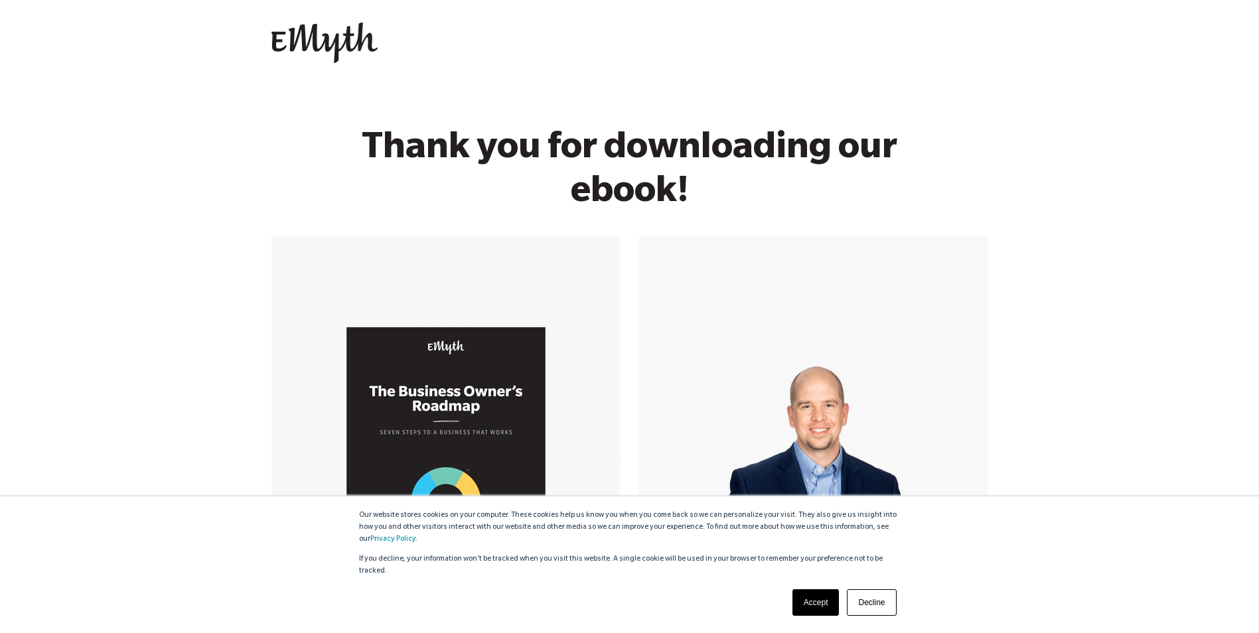 This screenshot has width=1259, height=633. Describe the element at coordinates (816, 603) in the screenshot. I see `a: Accept` at that location.